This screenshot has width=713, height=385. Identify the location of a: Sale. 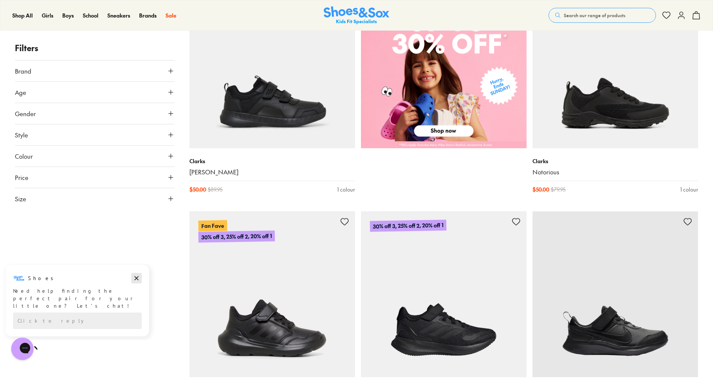
(171, 15).